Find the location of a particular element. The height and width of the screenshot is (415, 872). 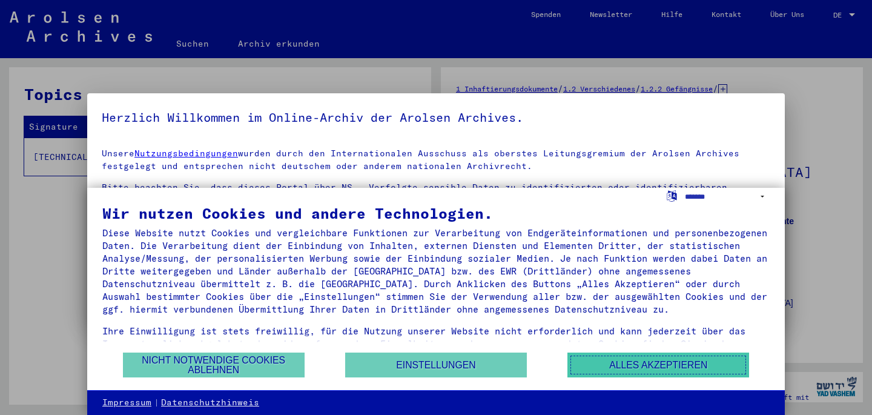

p: Unsere wurden durch den Internationalen Ausschuss als oberstes Leitungsgremium der Arolsen Archiv... is located at coordinates (436, 160).